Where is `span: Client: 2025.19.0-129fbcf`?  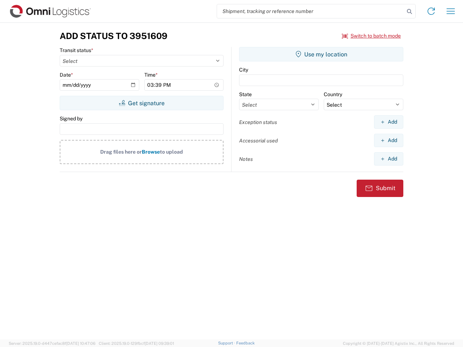 span: Client: 2025.19.0-129fbcf is located at coordinates (136, 343).